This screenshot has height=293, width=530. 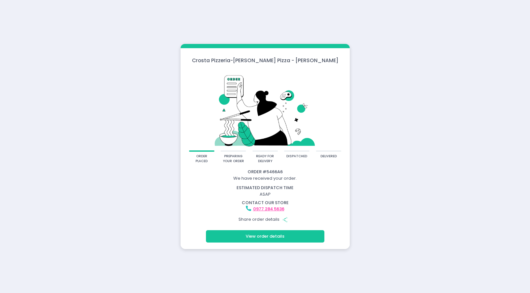 What do you see at coordinates (265, 188) in the screenshot?
I see `div: estimated dispatch time` at bounding box center [265, 188].